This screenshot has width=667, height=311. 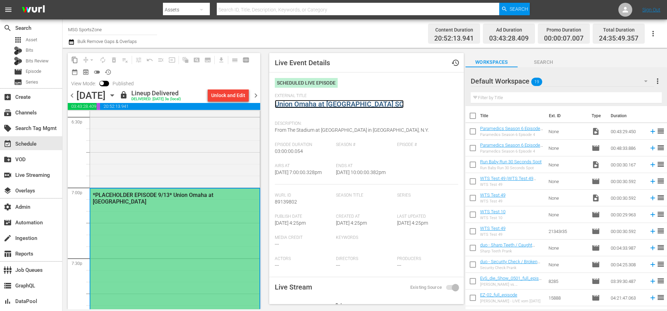 What do you see at coordinates (30, 50) in the screenshot?
I see `span: Bits` at bounding box center [30, 50].